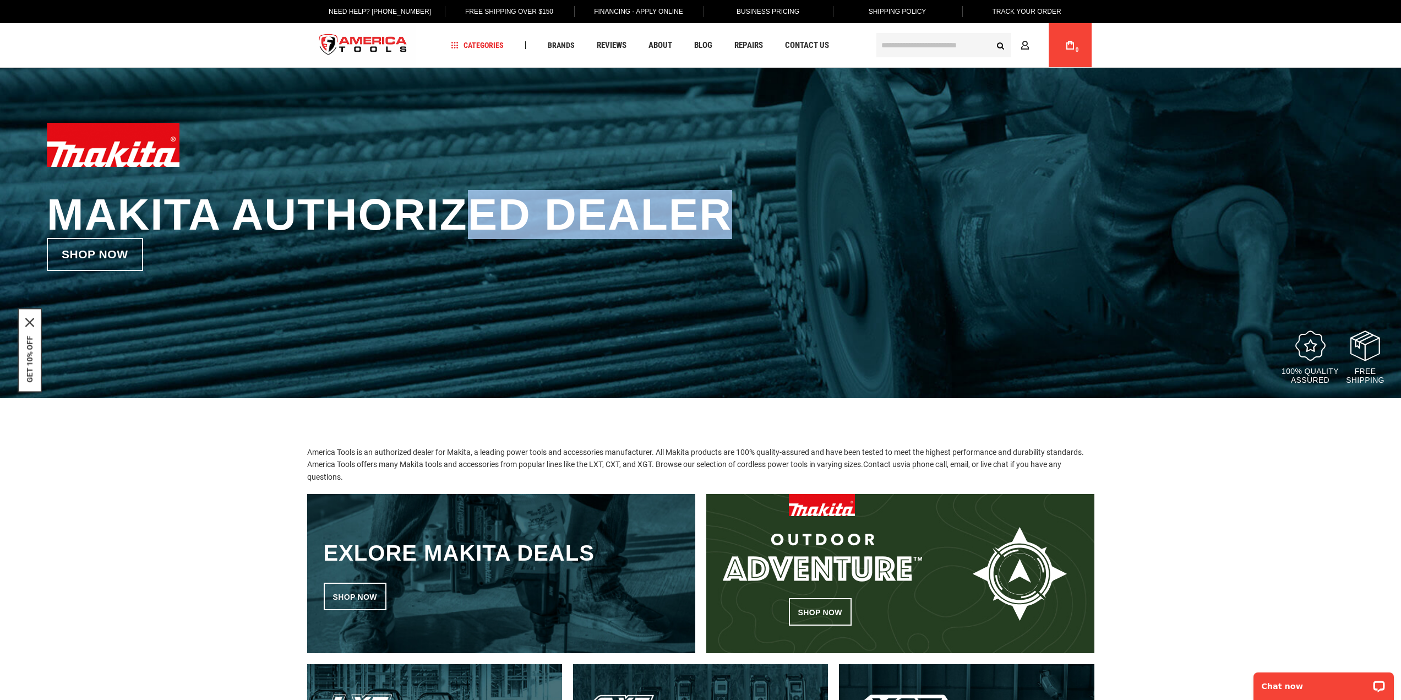 This screenshot has width=1401, height=700. I want to click on span: Reviews, so click(611, 45).